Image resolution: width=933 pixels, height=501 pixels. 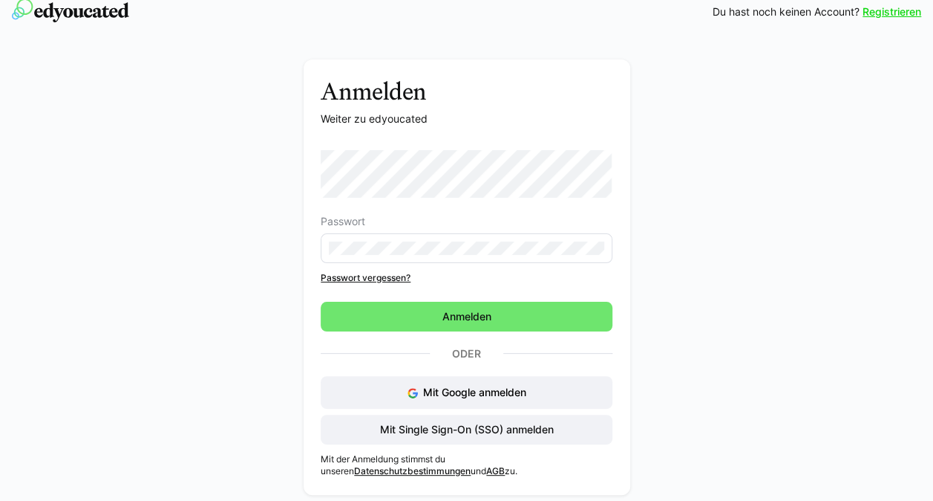 I want to click on button: Anmelden, so click(x=466, y=316).